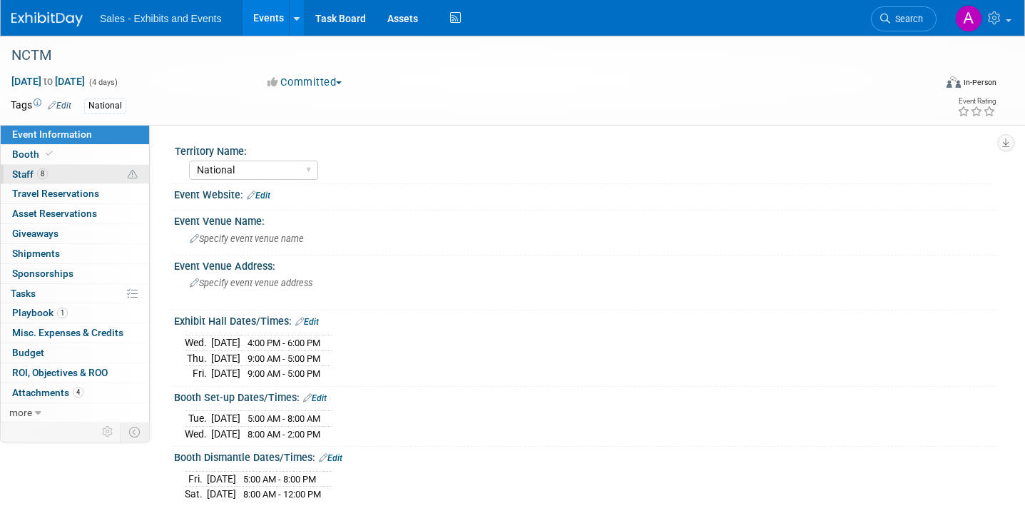 This screenshot has height=506, width=1025. What do you see at coordinates (247, 238) in the screenshot?
I see `span: Specify event venue name` at bounding box center [247, 238].